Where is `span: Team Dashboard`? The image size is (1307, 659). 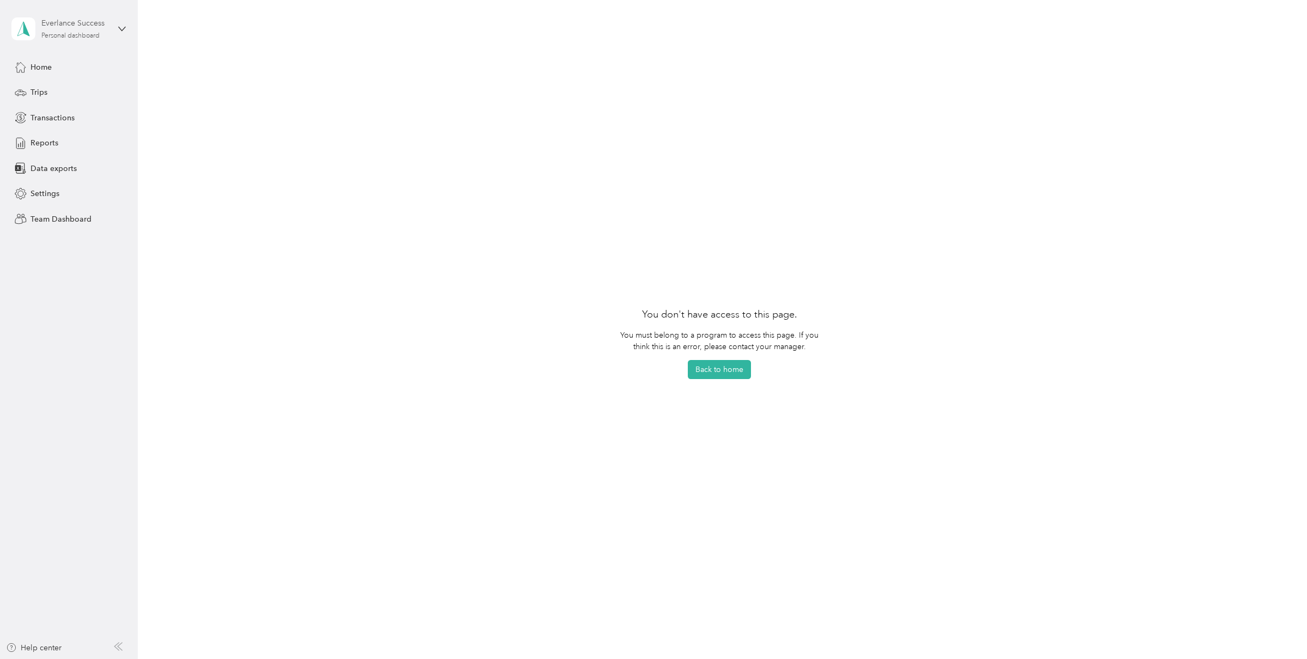 span: Team Dashboard is located at coordinates (61, 219).